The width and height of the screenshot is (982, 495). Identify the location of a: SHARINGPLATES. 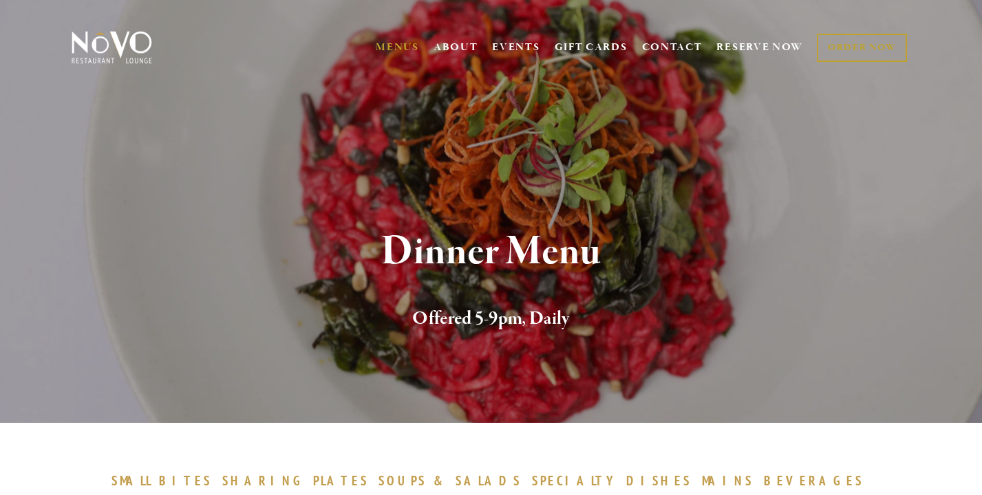
(299, 481).